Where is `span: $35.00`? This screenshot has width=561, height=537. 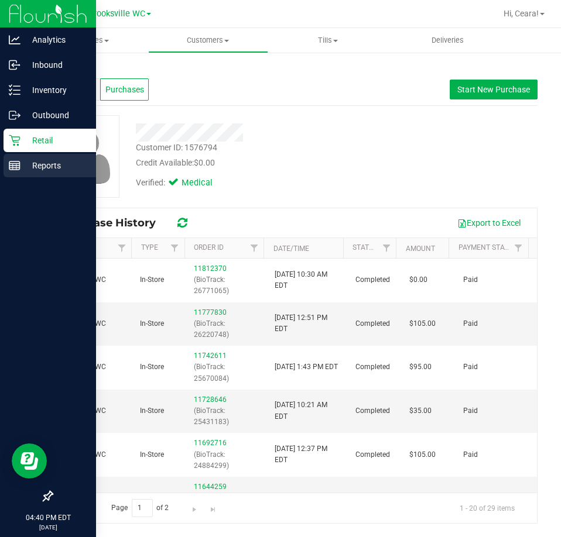 span: $35.00 is located at coordinates (420, 411).